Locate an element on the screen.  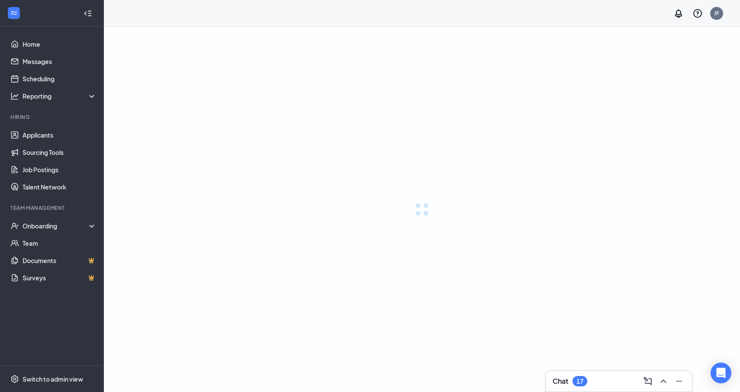
svg: ComposeMessage is located at coordinates (648, 381).